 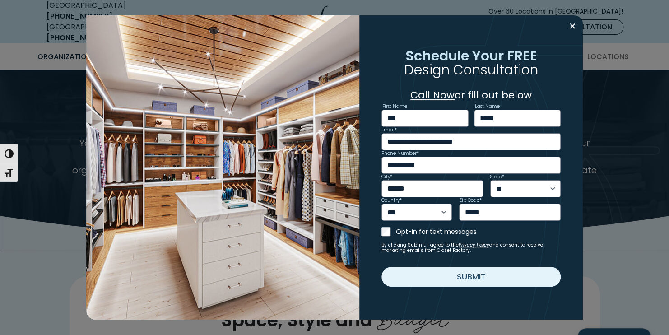 What do you see at coordinates (433, 95) in the screenshot?
I see `a: Call Now` at bounding box center [433, 95].